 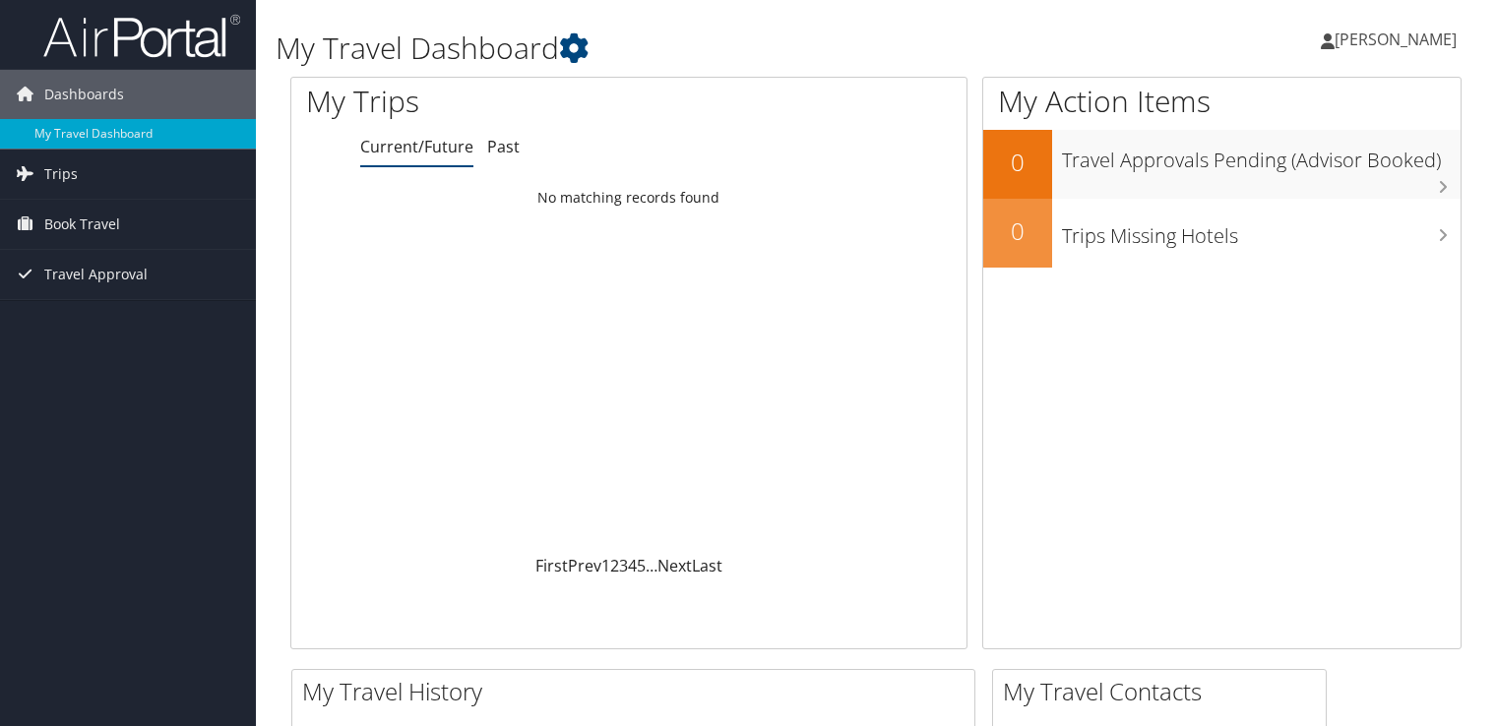 What do you see at coordinates (61, 174) in the screenshot?
I see `span: Trips` at bounding box center [61, 174].